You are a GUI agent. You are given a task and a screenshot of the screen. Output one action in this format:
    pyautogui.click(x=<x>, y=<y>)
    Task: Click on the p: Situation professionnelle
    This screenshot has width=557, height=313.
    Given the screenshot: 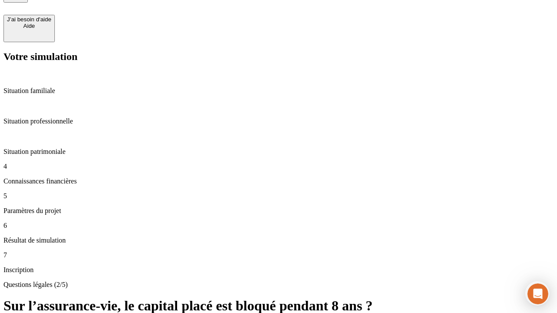 What is the action you would take?
    pyautogui.click(x=278, y=121)
    